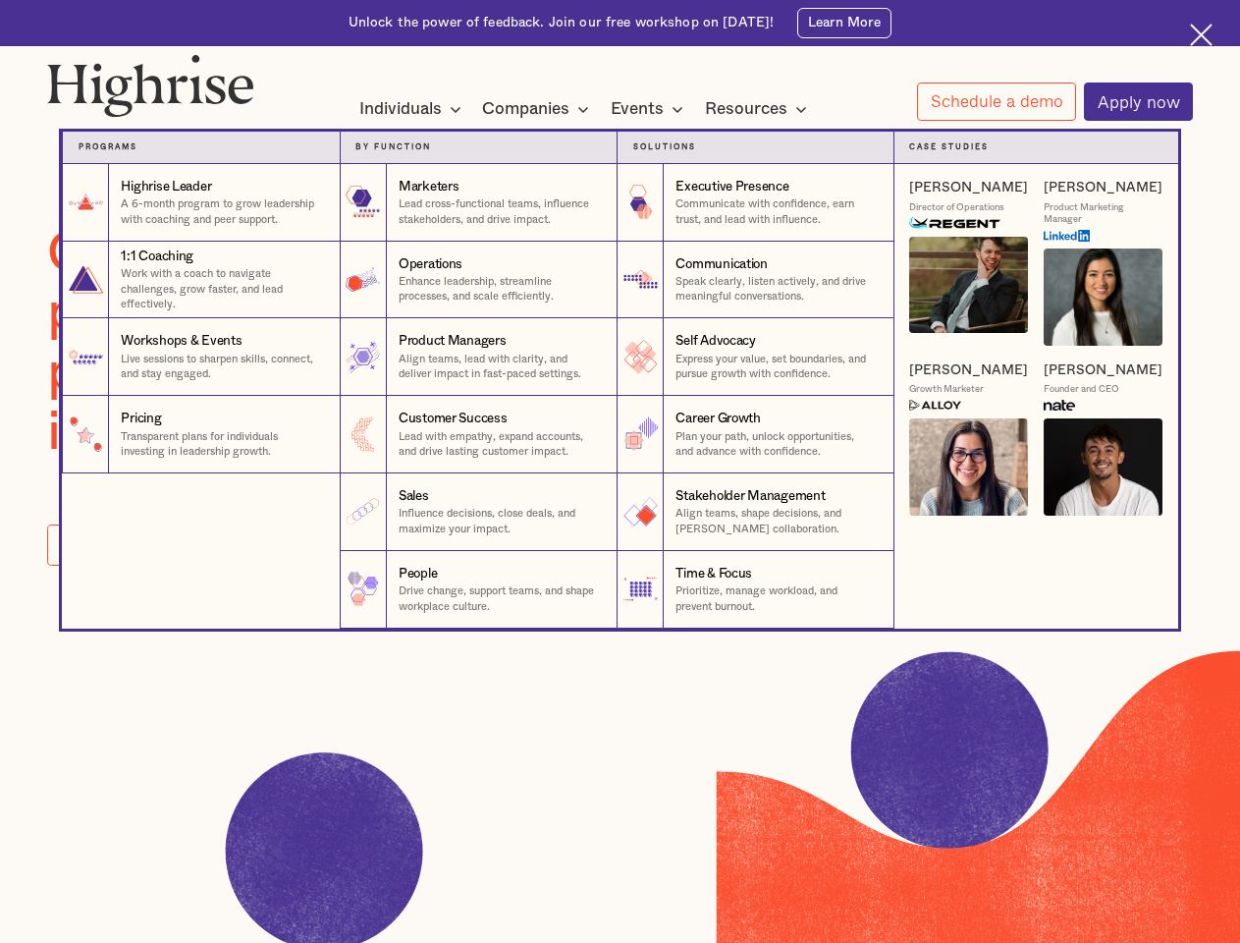 The height and width of the screenshot is (943, 1240). Describe the element at coordinates (500, 289) in the screenshot. I see `p: Enhance leadership, streamline processes, and scale efficiently.` at that location.